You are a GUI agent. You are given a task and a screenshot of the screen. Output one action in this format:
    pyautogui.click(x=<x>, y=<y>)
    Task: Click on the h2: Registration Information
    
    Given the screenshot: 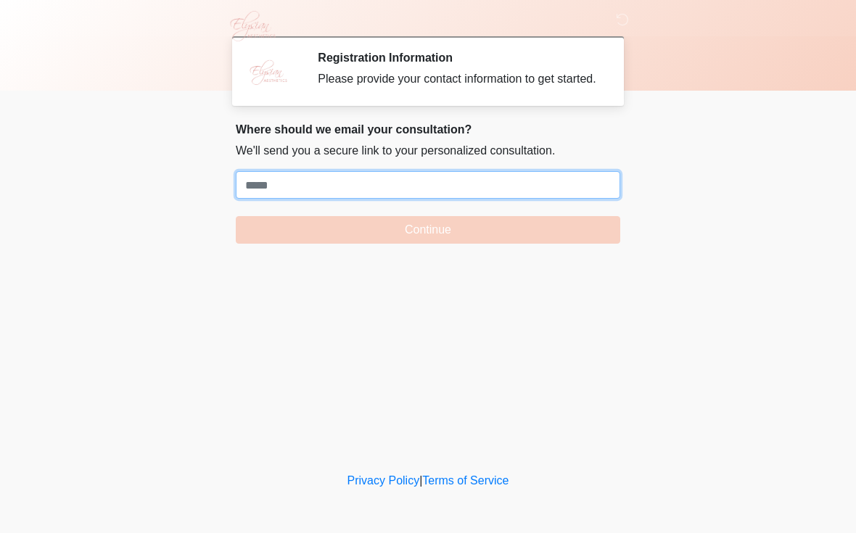 What is the action you would take?
    pyautogui.click(x=458, y=57)
    